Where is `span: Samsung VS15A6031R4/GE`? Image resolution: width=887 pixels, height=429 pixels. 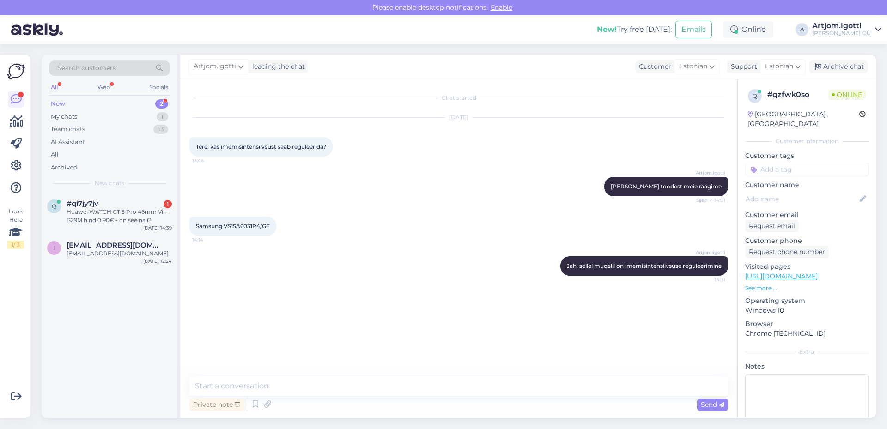 span: Samsung VS15A6031R4/GE is located at coordinates (233, 226).